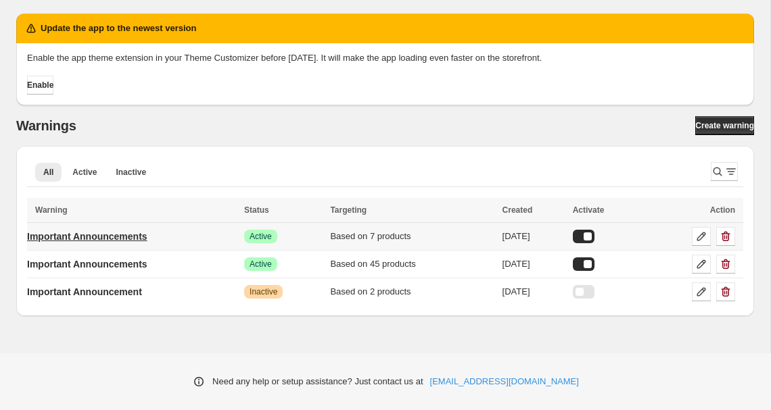  What do you see at coordinates (722, 210) in the screenshot?
I see `span: Action` at bounding box center [722, 210].